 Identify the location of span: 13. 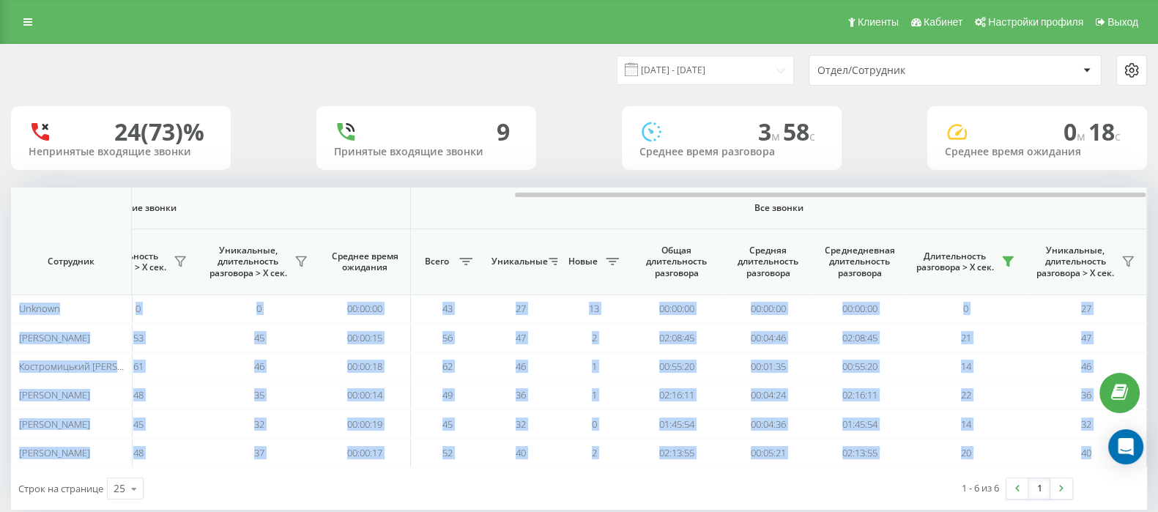
(594, 308).